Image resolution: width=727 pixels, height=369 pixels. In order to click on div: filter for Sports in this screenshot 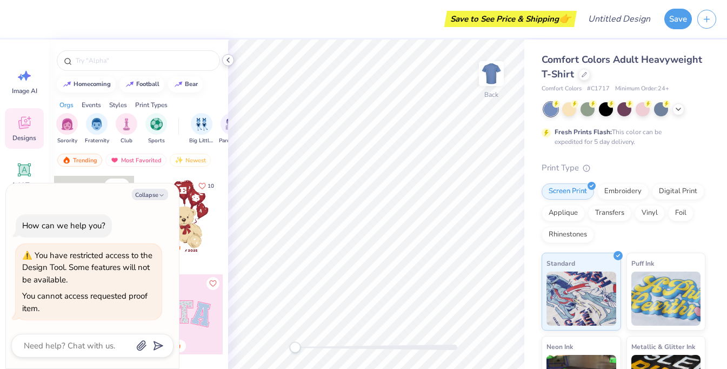, I will do `click(156, 129)`.